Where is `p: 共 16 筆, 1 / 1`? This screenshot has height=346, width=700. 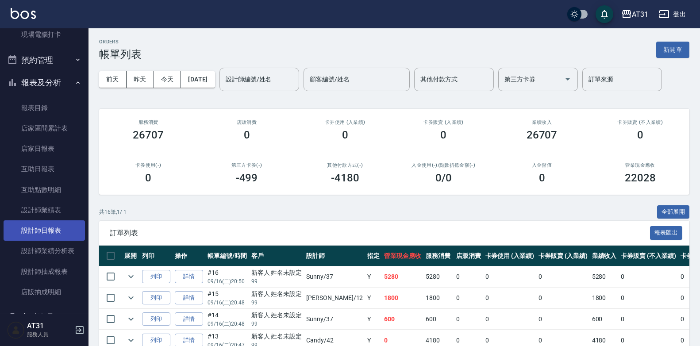
p: 共 16 筆, 1 / 1 is located at coordinates (113, 212).